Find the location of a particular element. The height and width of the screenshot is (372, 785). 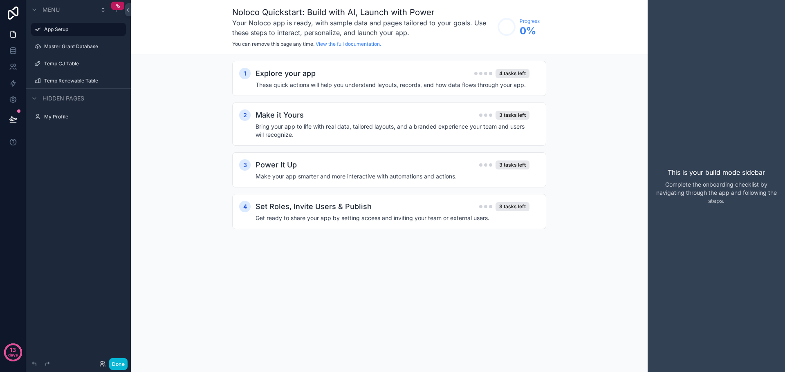

span: Progress is located at coordinates (529, 21).